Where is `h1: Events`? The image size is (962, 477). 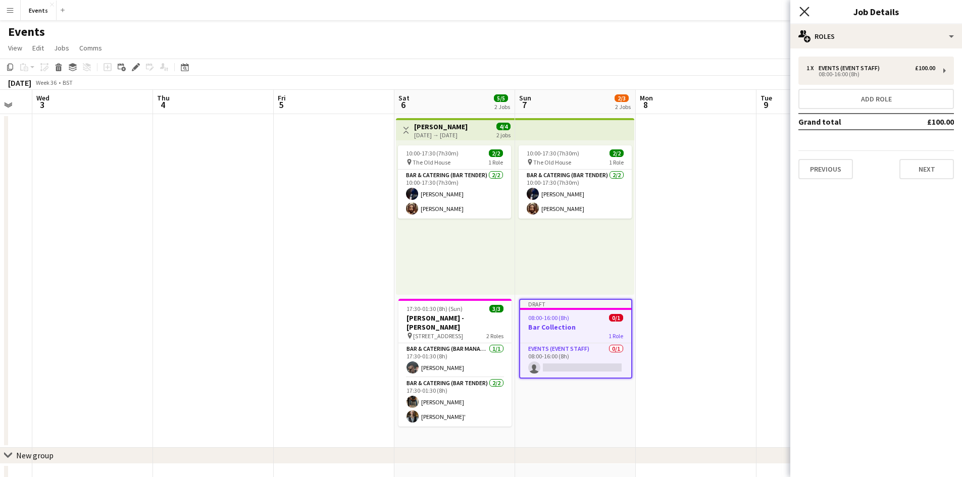
h1: Events is located at coordinates (26, 32).